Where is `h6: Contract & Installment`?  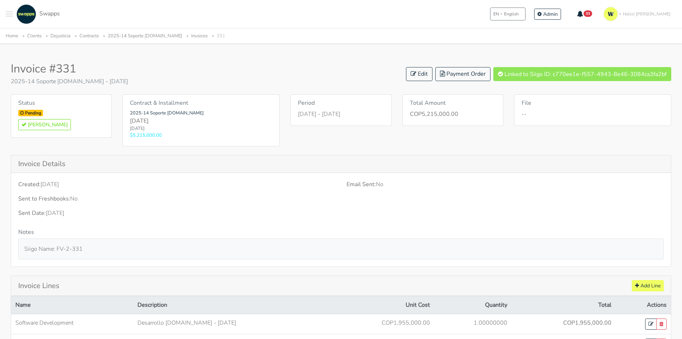
h6: Contract & Installment is located at coordinates (201, 103).